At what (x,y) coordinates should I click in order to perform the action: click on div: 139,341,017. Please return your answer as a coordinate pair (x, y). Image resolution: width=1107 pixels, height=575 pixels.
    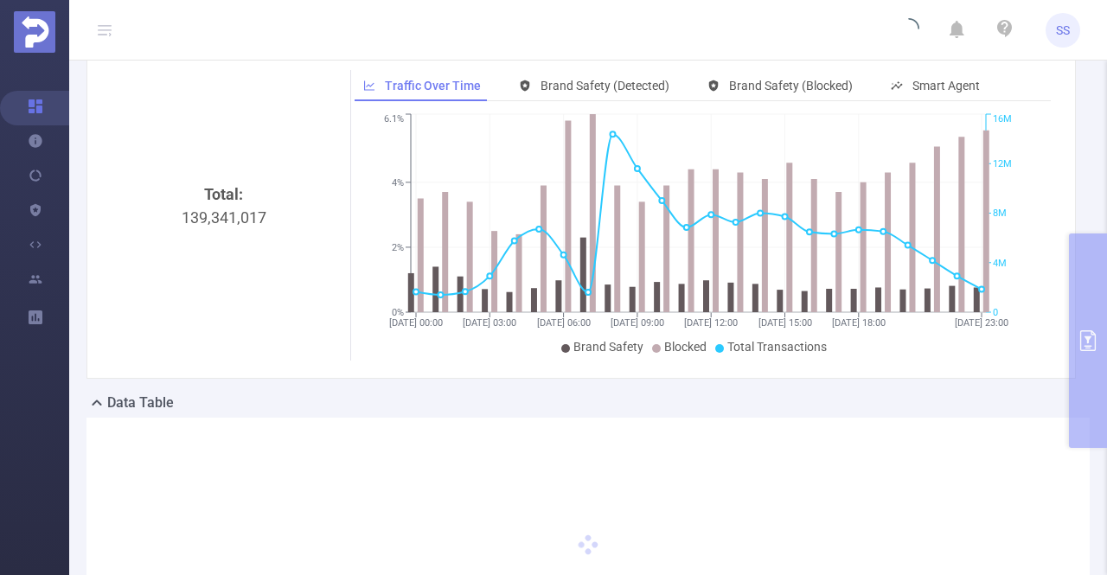
    Looking at the image, I should click on (224, 328).